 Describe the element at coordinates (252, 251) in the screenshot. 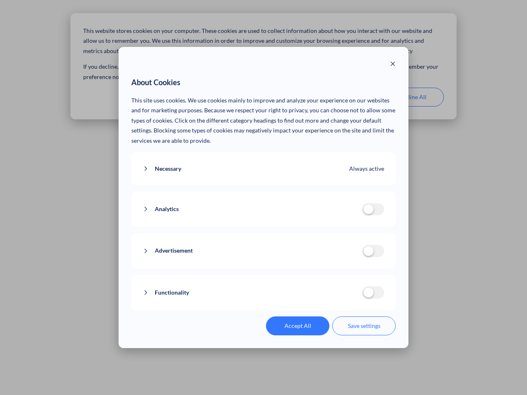

I see `button: Advertisement` at that location.